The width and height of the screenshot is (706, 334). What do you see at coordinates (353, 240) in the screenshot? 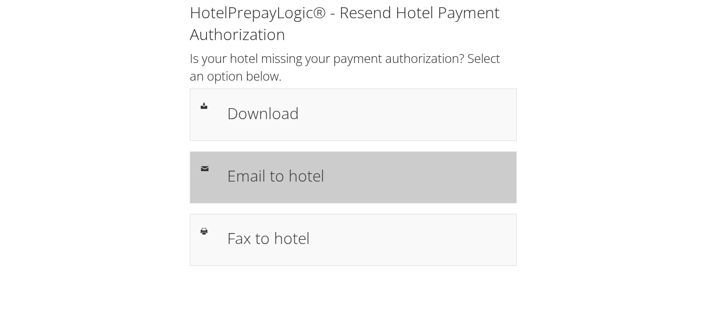
I see `a: Fax to hotel` at bounding box center [353, 240].